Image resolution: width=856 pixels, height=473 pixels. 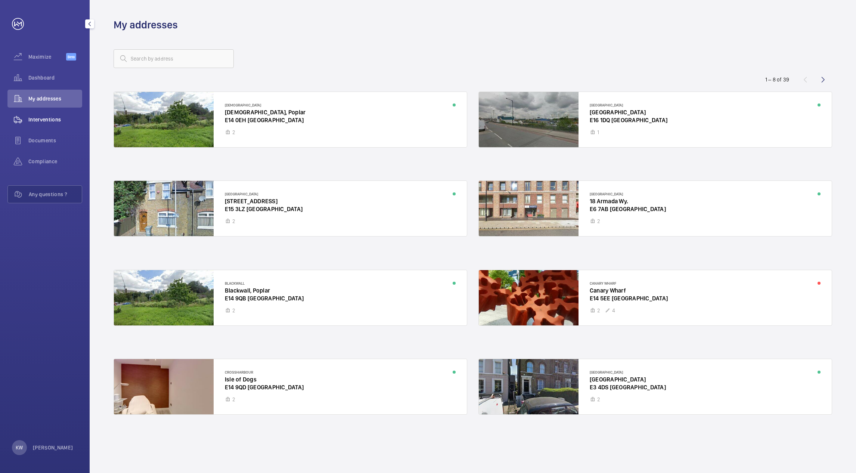 What do you see at coordinates (55, 194) in the screenshot?
I see `span: Any questions ?` at bounding box center [55, 194].